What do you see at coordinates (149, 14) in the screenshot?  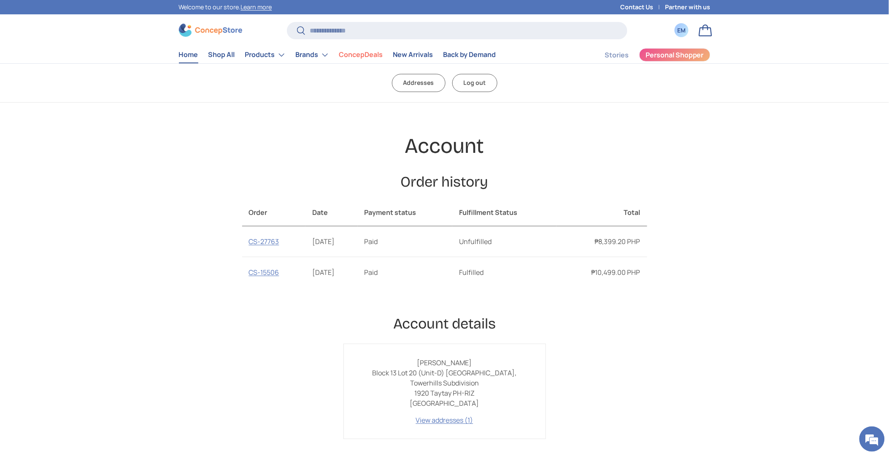 I see `div: Minimize live chat window` at bounding box center [149, 14].